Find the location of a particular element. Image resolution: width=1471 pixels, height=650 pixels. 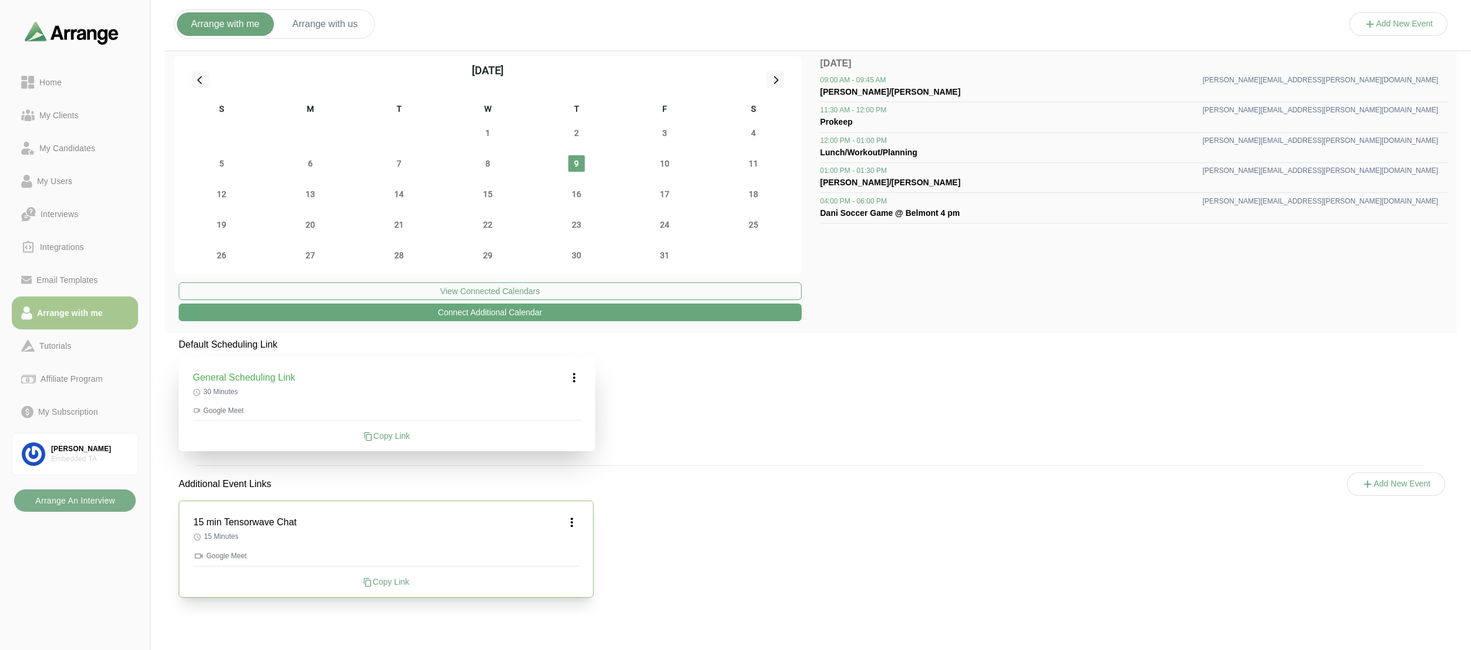

span: Thursday, October 2, 2025 is located at coordinates (577, 133).